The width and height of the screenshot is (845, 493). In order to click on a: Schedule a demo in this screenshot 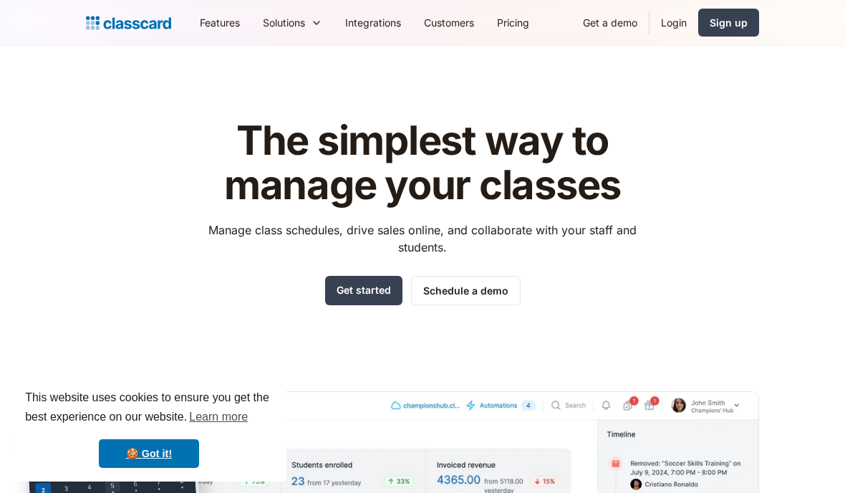, I will do `click(466, 290)`.